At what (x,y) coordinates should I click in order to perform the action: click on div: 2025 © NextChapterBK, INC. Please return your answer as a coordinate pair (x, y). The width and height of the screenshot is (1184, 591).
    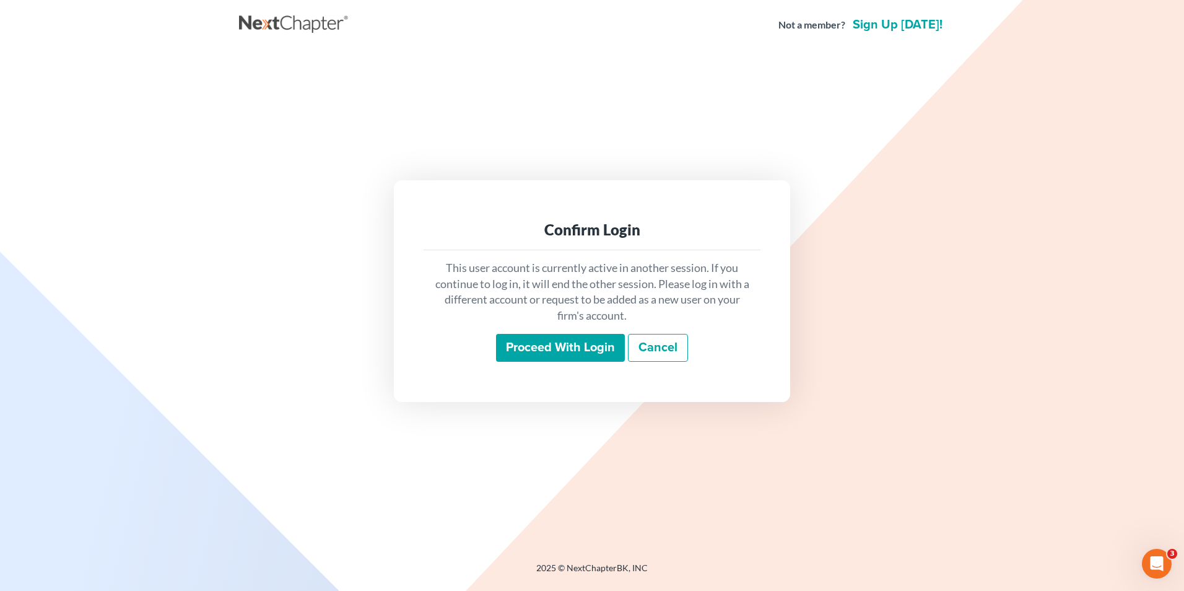
    Looking at the image, I should click on (592, 573).